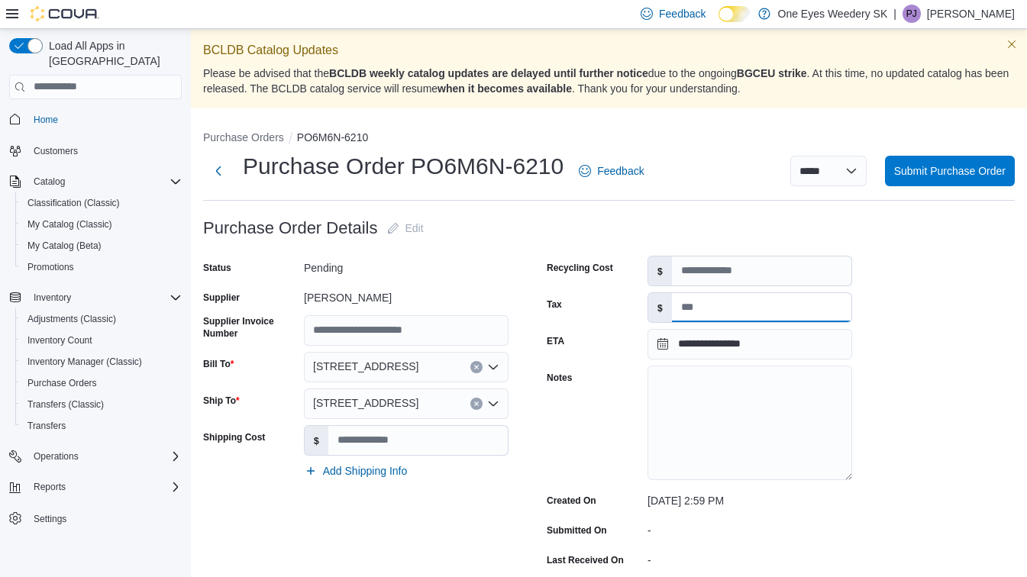 This screenshot has height=577, width=1027. I want to click on button: Transfers (Classic), so click(102, 405).